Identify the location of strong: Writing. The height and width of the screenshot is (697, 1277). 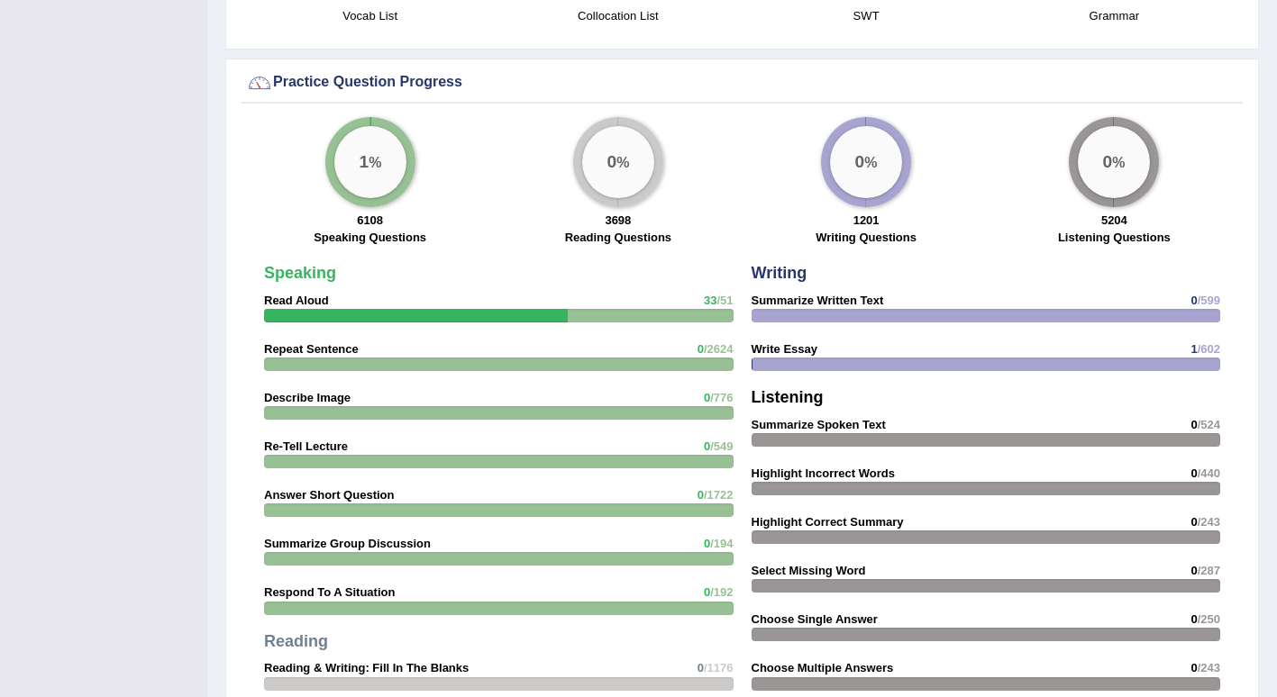
(779, 273).